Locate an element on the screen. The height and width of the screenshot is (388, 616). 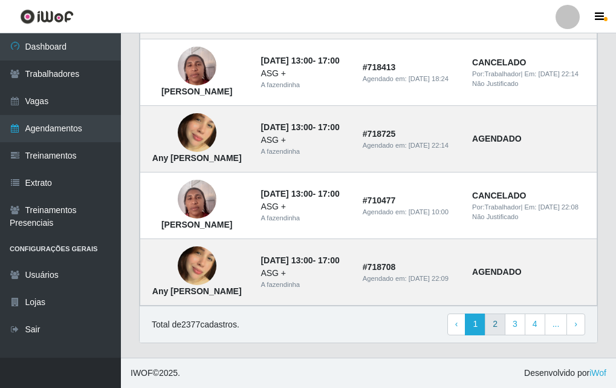
strong: # 718725 is located at coordinates (379, 134).